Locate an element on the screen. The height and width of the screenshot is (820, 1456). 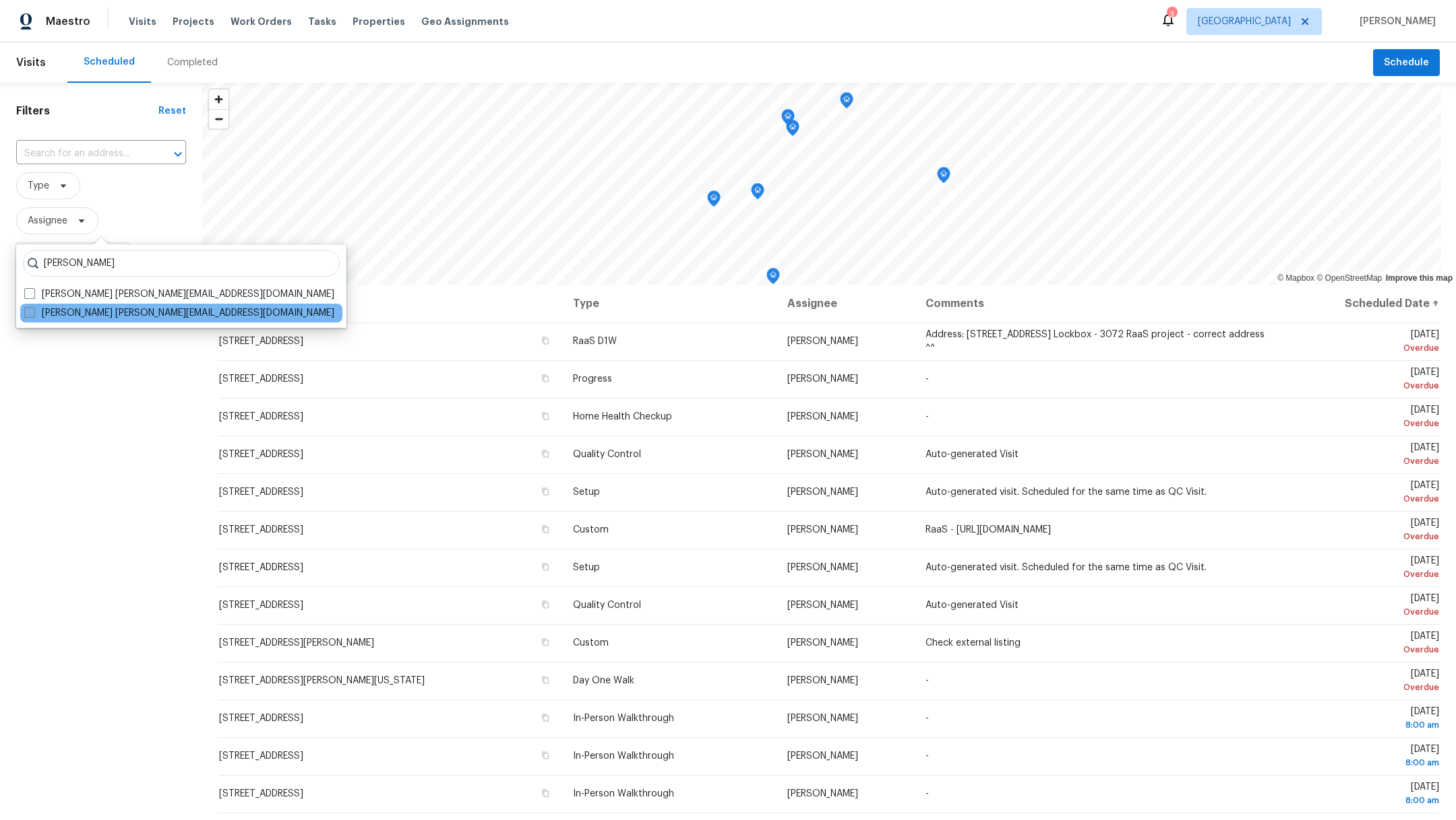
span: Zoom out is located at coordinates (219, 119).